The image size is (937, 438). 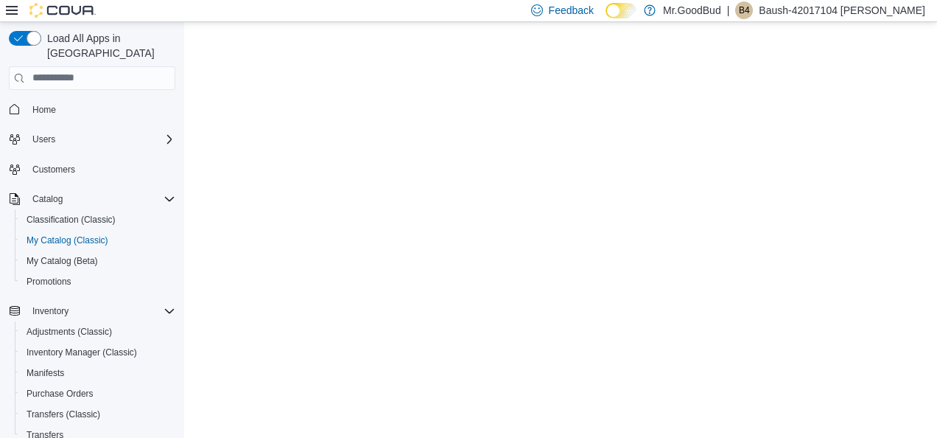 What do you see at coordinates (621, 10) in the screenshot?
I see `input: Dark Mode` at bounding box center [621, 10].